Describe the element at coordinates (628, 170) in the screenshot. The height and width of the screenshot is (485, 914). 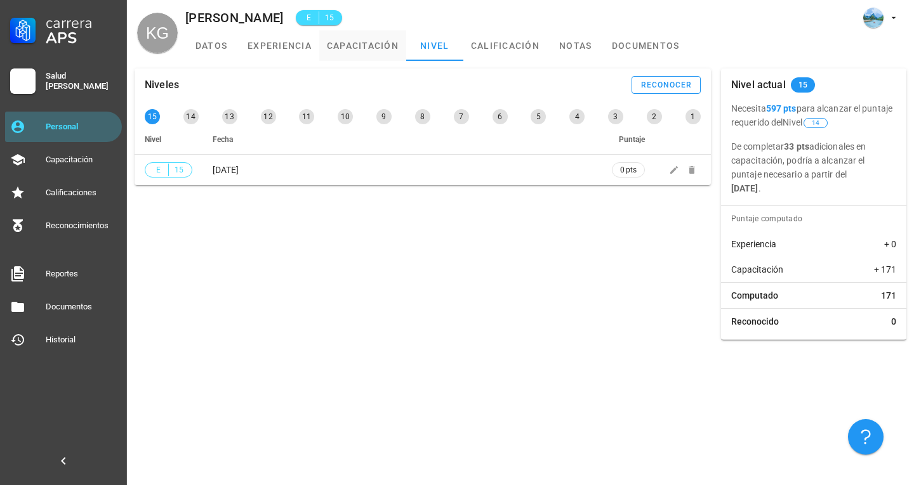
I see `span: 0 pts` at that location.